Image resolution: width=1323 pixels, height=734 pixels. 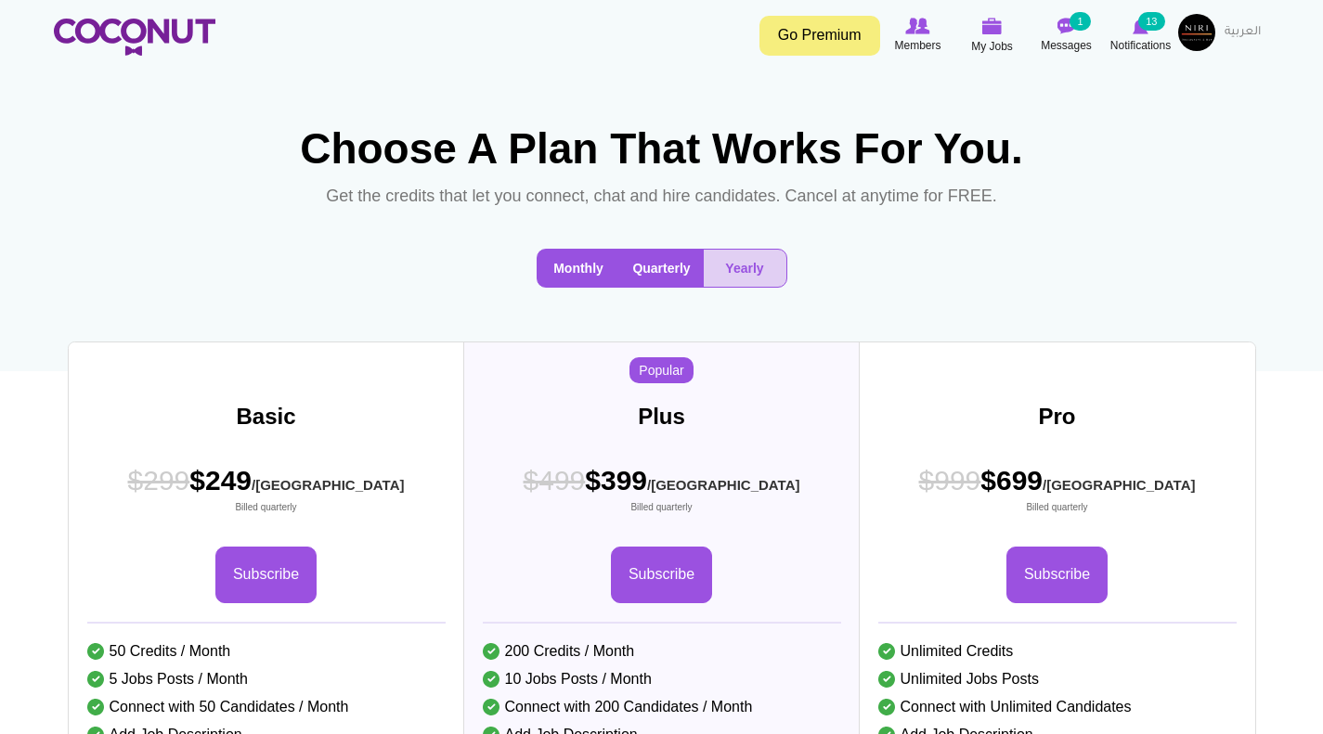 I want to click on span: Members, so click(x=917, y=45).